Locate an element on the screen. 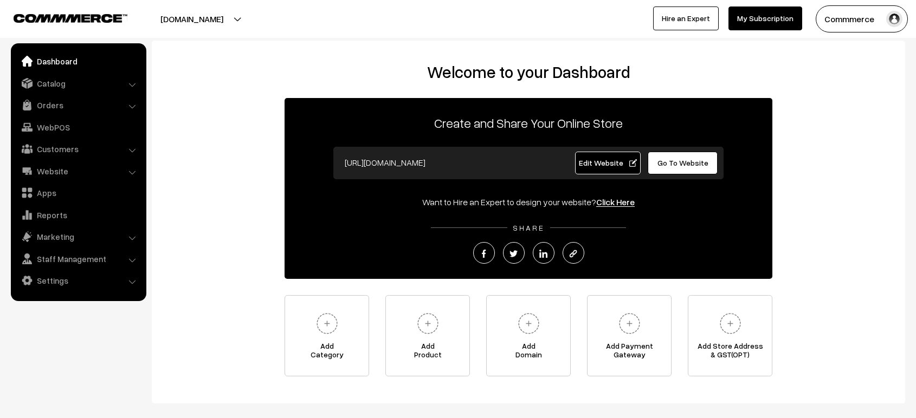  img: COMMMERCE is located at coordinates (70, 18).